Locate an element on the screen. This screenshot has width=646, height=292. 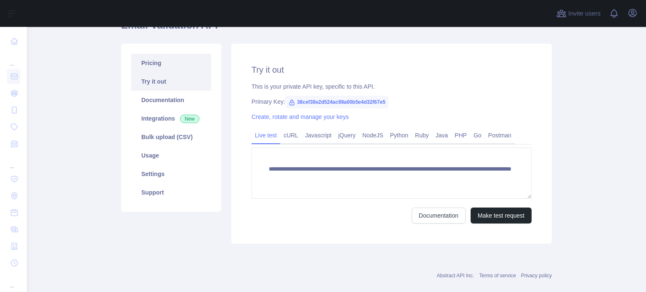
a: Usage is located at coordinates (171, 156).